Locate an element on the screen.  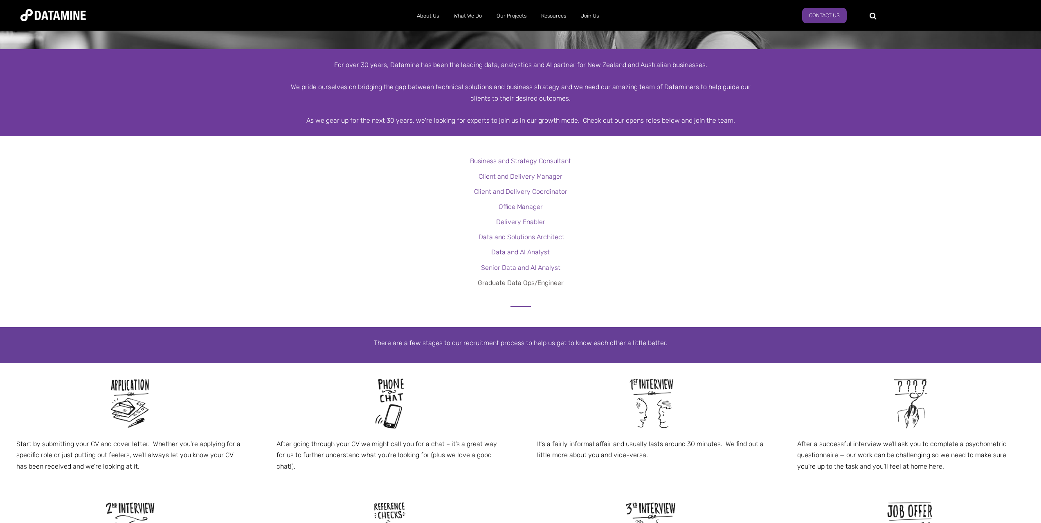
a: Data and Solutions Architect is located at coordinates (522, 237).